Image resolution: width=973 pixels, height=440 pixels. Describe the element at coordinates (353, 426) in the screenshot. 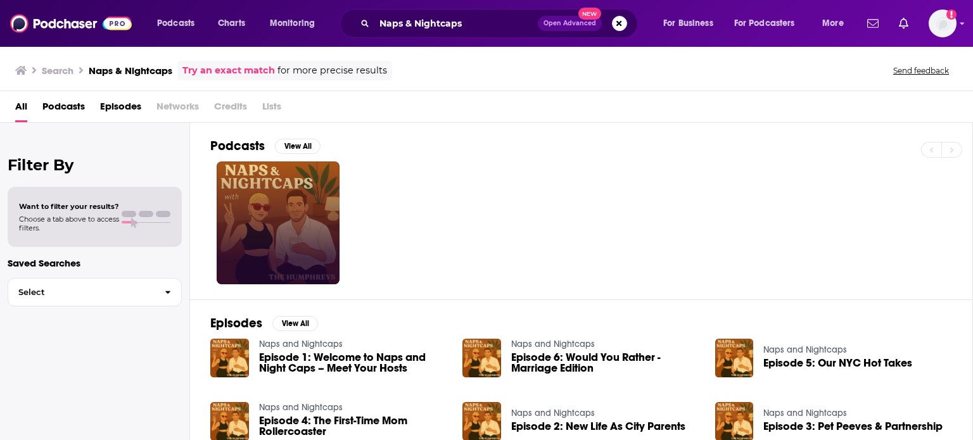

I see `span: Episode 4: The First-Time Mom Rollercoaster` at that location.